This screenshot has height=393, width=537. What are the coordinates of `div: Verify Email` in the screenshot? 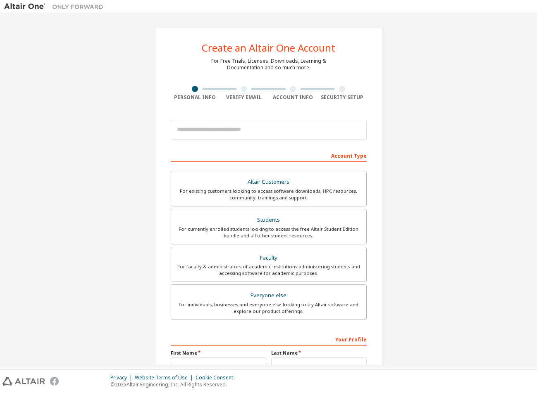 It's located at (244, 98).